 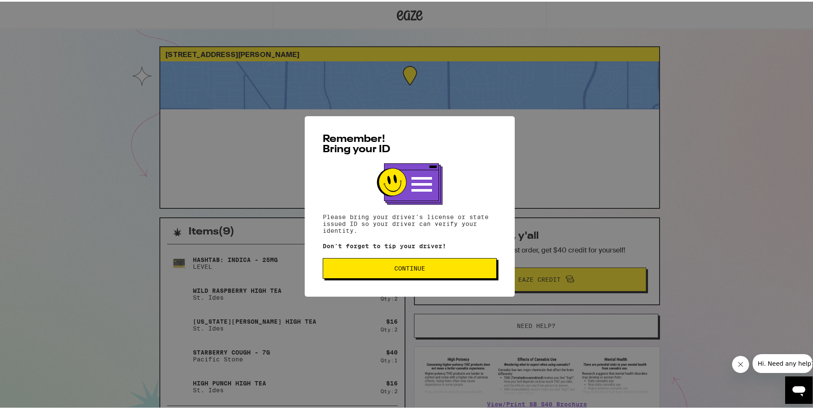 What do you see at coordinates (410, 266) in the screenshot?
I see `button: Continue` at bounding box center [410, 266].